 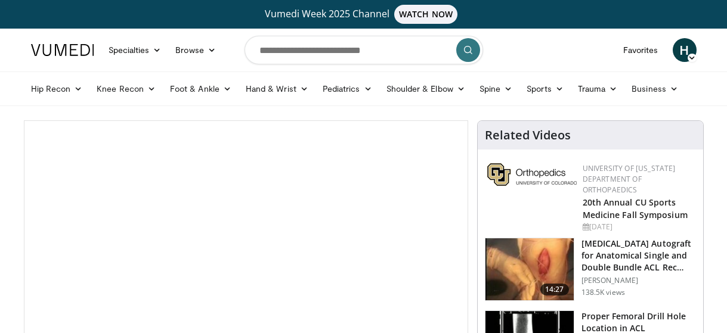 What do you see at coordinates (597, 89) in the screenshot?
I see `a: Trauma` at bounding box center [597, 89].